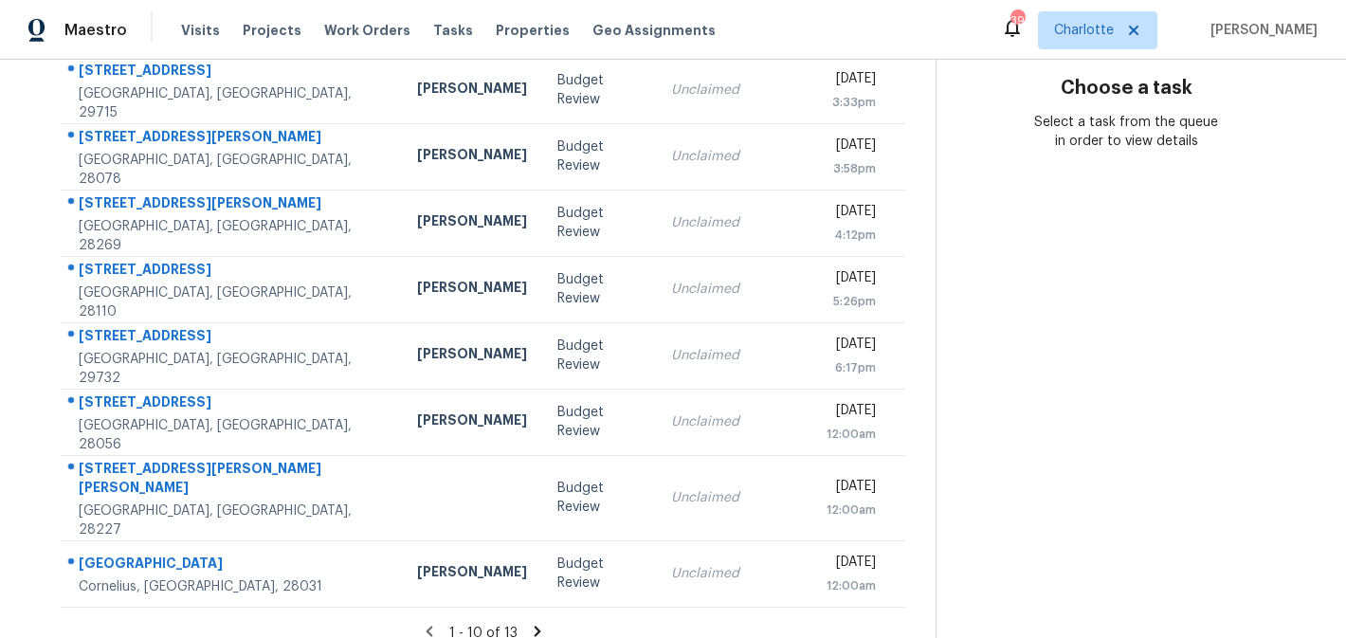 The height and width of the screenshot is (638, 1346). Describe the element at coordinates (533, 30) in the screenshot. I see `span: Properties` at that location.